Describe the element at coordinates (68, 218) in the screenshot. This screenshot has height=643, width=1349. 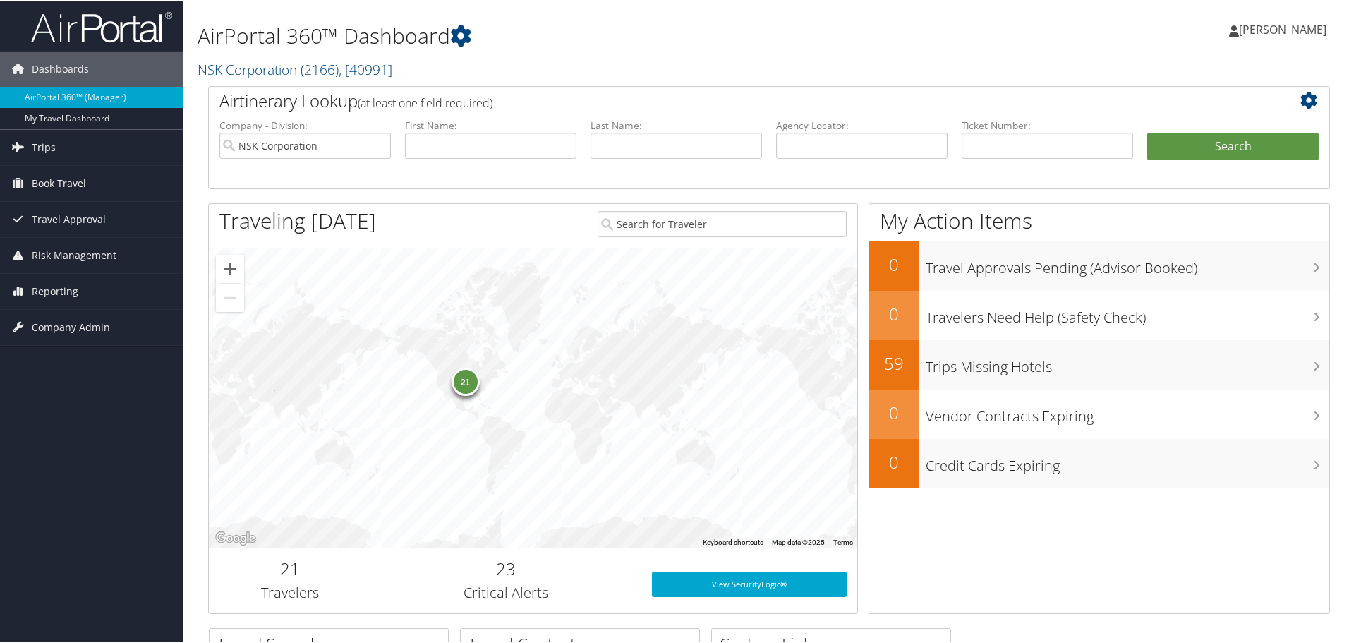
I see `span: Travel Approval` at that location.